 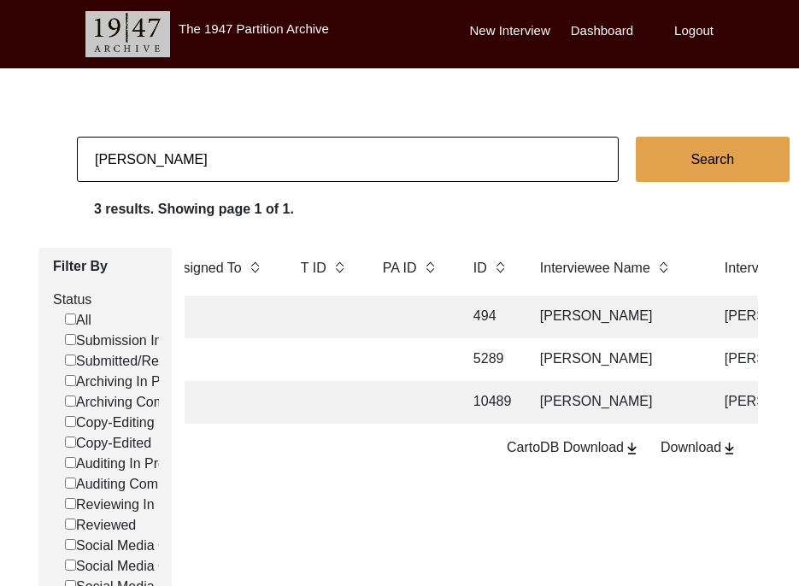 What do you see at coordinates (70, 503) in the screenshot?
I see `input: Reviewing In Progress` at bounding box center [70, 503].